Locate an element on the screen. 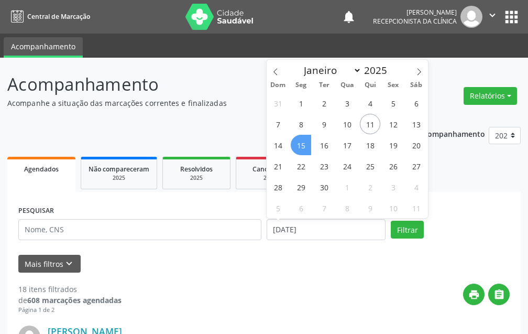 The width and height of the screenshot is (528, 334). span: Outubro 11, 2025 is located at coordinates (416, 207).